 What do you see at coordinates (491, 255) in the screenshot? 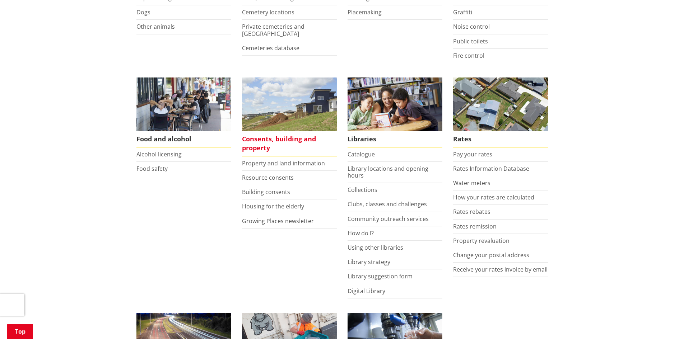
I see `a: Change your postal address` at bounding box center [491, 255].